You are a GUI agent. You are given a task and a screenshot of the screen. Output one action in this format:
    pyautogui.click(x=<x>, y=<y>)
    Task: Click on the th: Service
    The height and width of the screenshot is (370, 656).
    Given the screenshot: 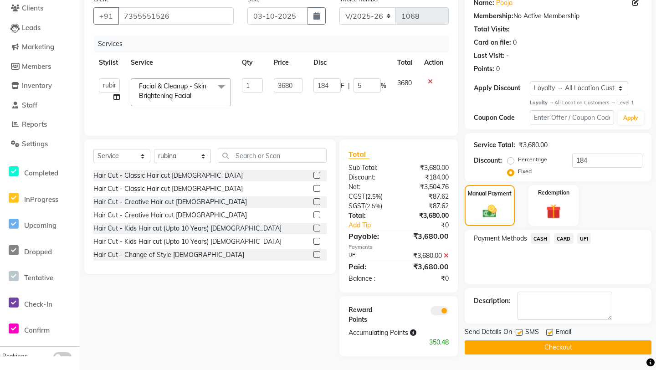 What is the action you would take?
    pyautogui.click(x=181, y=62)
    